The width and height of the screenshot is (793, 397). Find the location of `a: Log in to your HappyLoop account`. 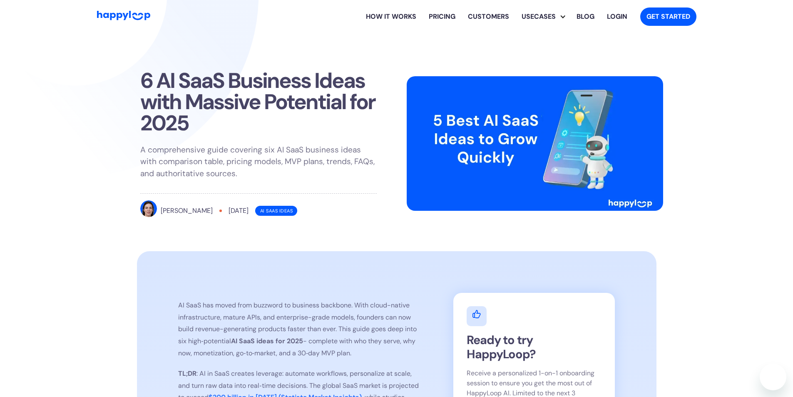

a: Log in to your HappyLoop account is located at coordinates (617, 17).